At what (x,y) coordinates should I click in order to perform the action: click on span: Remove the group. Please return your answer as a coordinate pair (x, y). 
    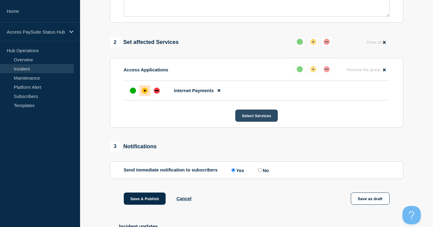
    Looking at the image, I should click on (364, 70).